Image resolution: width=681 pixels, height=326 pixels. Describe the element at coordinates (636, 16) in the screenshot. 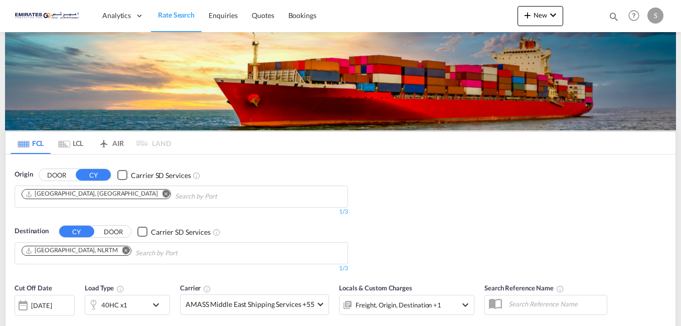

I see `div: Help` at that location.